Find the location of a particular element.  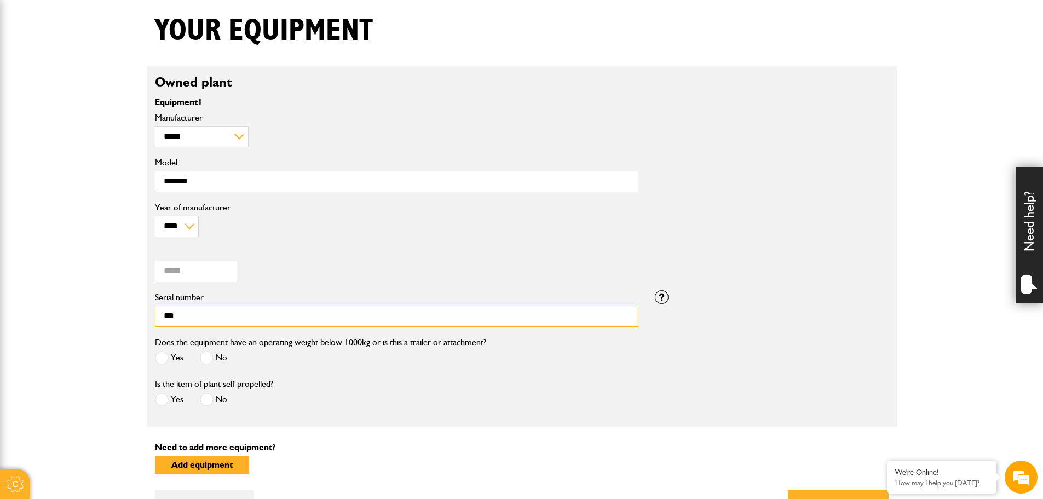

button: Add equipment is located at coordinates (202, 464).